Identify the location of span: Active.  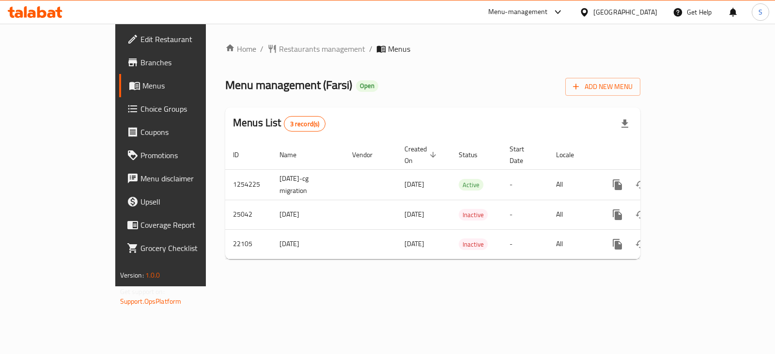
(471, 185).